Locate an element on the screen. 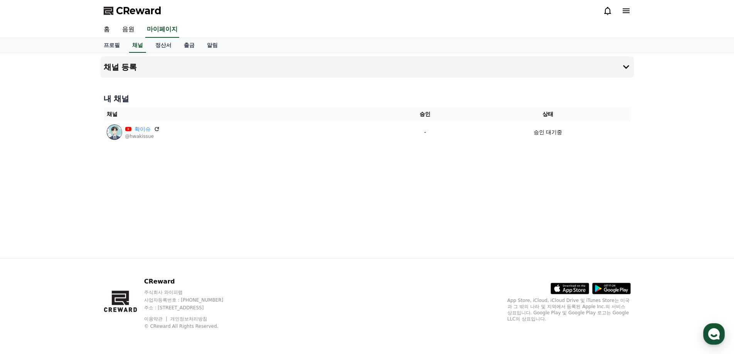  a: 알림 is located at coordinates (212, 45).